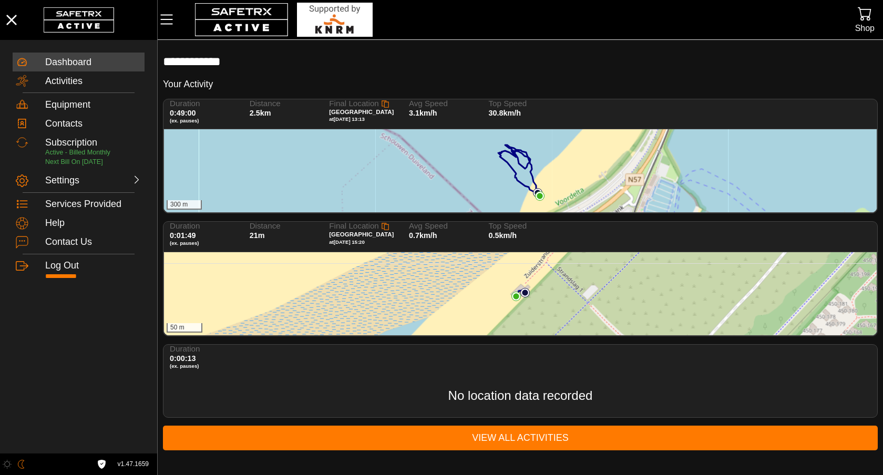 The width and height of the screenshot is (883, 475). Describe the element at coordinates (93, 81) in the screenshot. I see `div: Activities` at that location.